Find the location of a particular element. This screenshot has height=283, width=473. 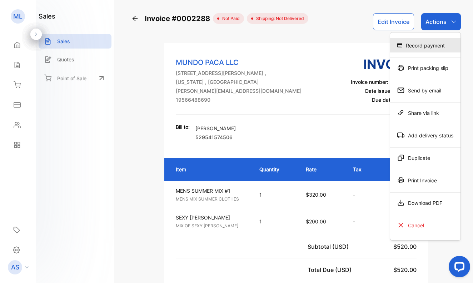

p: MENS MIX SUMMER CLOTHES is located at coordinates (211, 199).